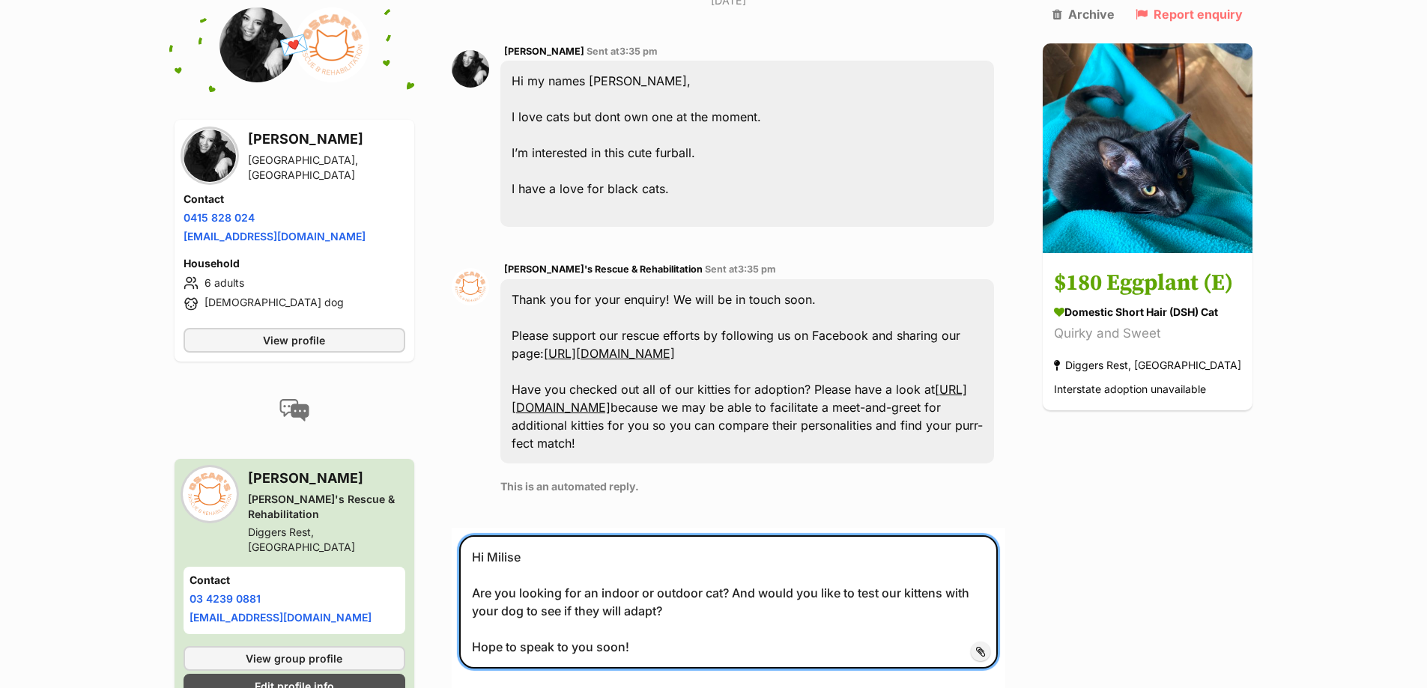 Image resolution: width=1427 pixels, height=688 pixels. Describe the element at coordinates (1148, 312) in the screenshot. I see `div: Domestic Short Hair (DSH) Cat` at that location.